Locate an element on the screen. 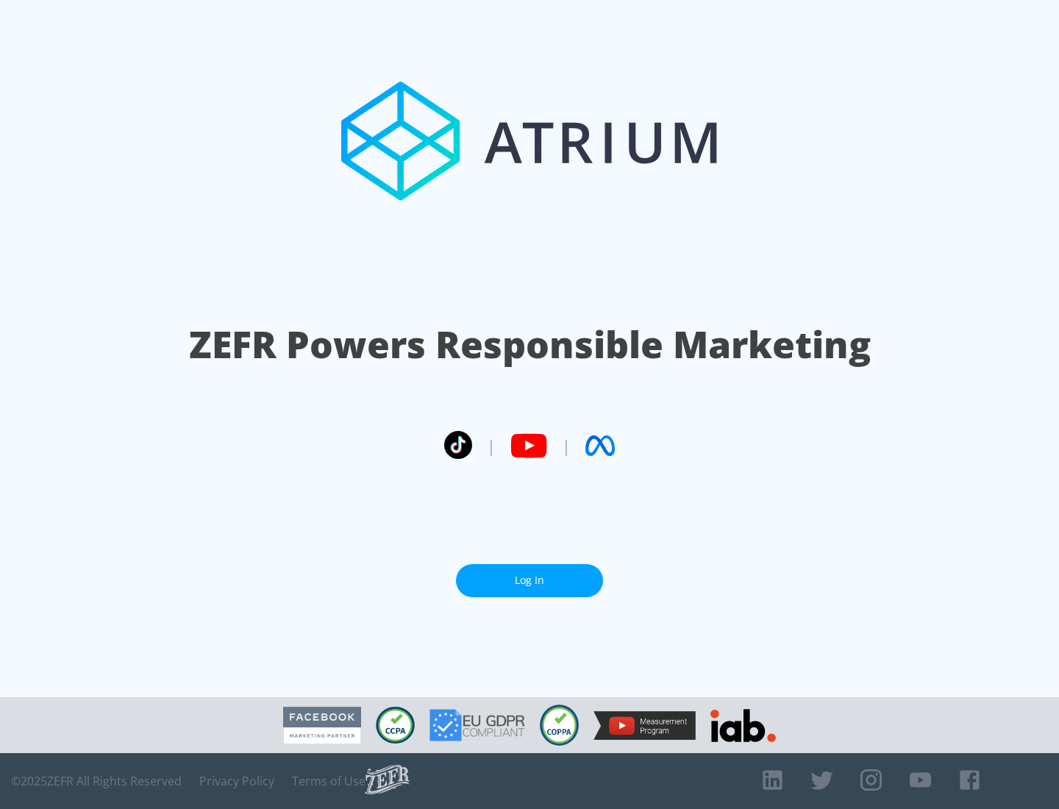  h1: ZEFR Powers Responsible Marketing is located at coordinates (530, 344).